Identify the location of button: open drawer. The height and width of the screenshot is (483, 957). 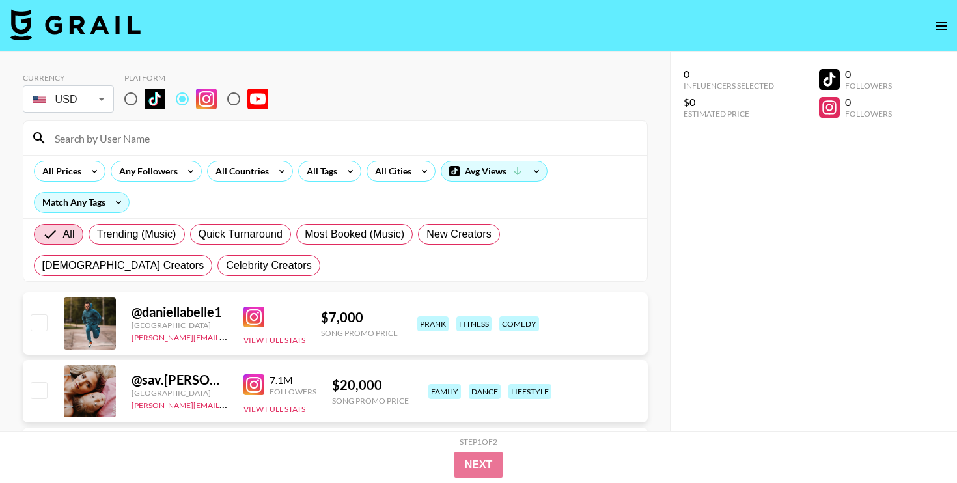
(941, 26).